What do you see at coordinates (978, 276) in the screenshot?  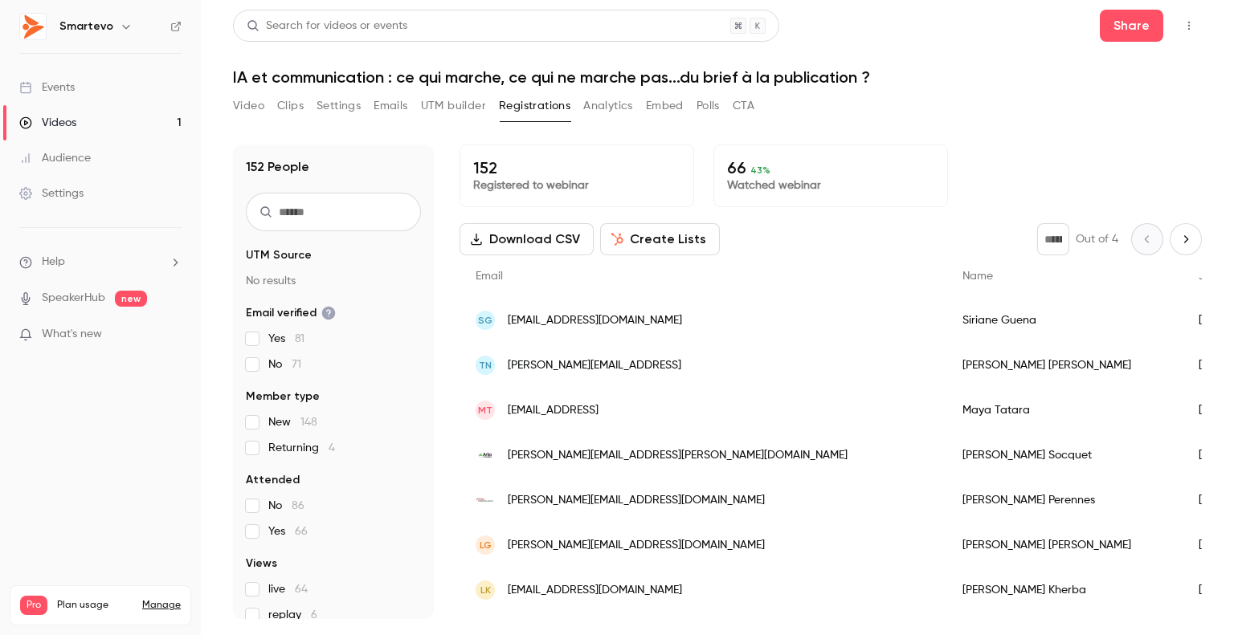 I see `span: Name` at bounding box center [978, 276].